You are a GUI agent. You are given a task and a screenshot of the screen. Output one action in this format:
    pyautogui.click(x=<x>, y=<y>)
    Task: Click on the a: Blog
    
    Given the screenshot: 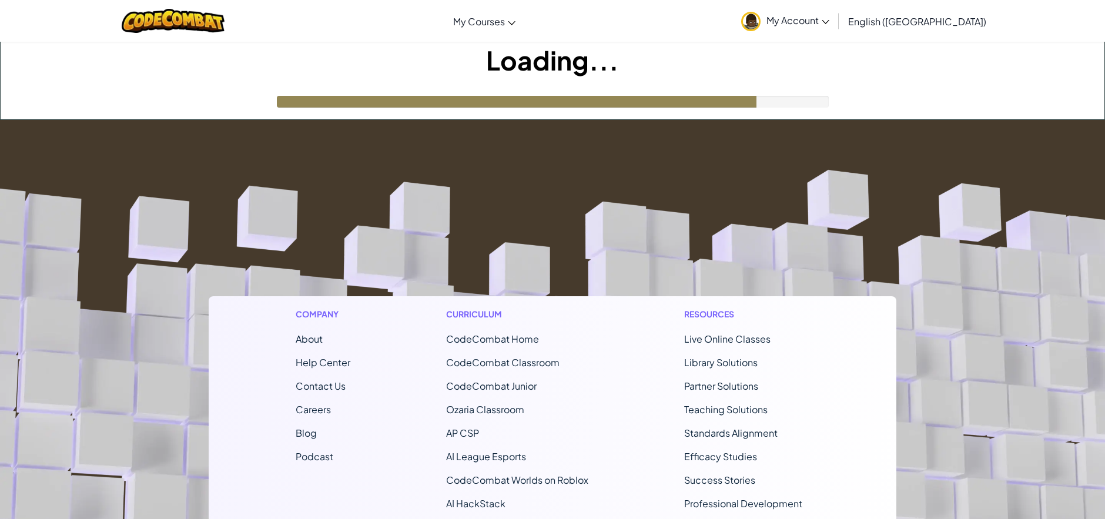 What is the action you would take?
    pyautogui.click(x=306, y=433)
    